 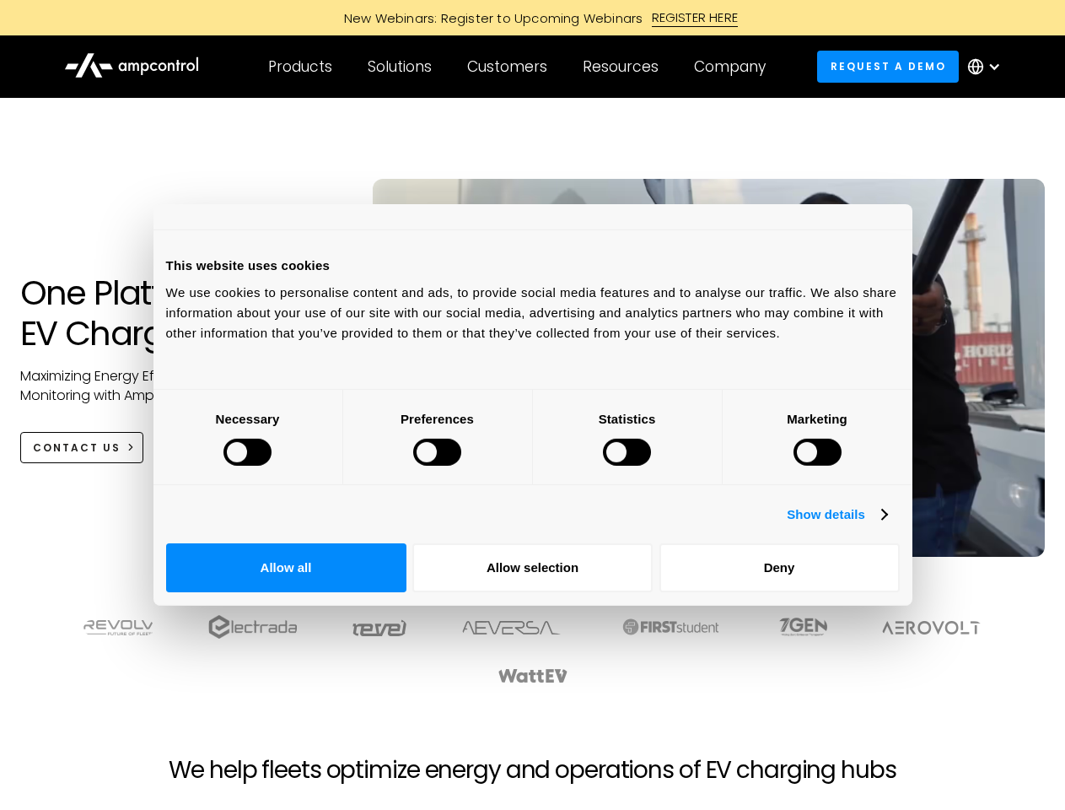 What do you see at coordinates (507, 67) in the screenshot?
I see `div: Customers` at bounding box center [507, 67].